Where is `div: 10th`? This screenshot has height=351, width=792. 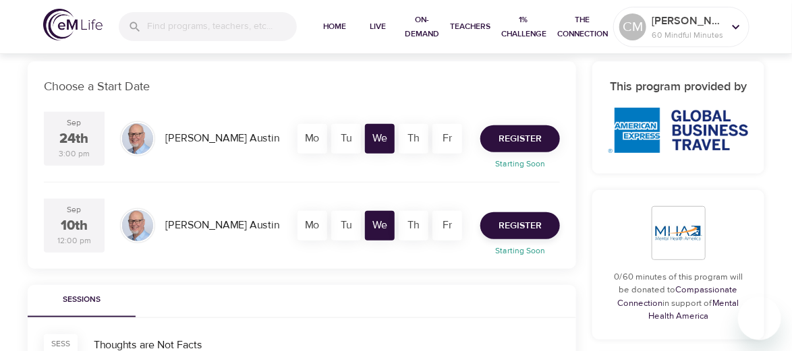 div: 10th is located at coordinates (74, 226).